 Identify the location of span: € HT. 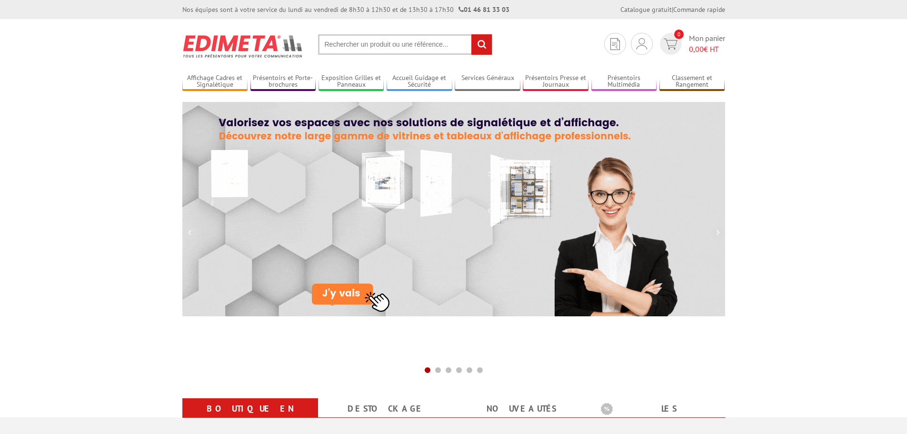
(707, 49).